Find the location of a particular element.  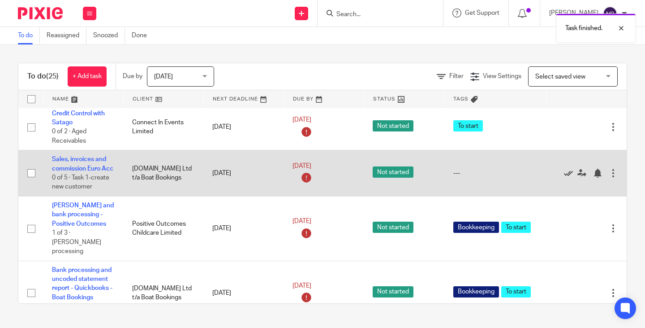

td: Connect In Events Limited is located at coordinates (163, 127).